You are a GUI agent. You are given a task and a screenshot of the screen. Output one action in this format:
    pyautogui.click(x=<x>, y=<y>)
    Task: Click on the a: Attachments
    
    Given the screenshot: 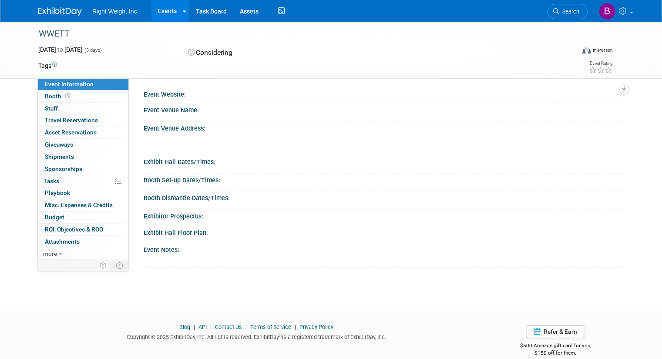 What is the action you would take?
    pyautogui.click(x=83, y=241)
    